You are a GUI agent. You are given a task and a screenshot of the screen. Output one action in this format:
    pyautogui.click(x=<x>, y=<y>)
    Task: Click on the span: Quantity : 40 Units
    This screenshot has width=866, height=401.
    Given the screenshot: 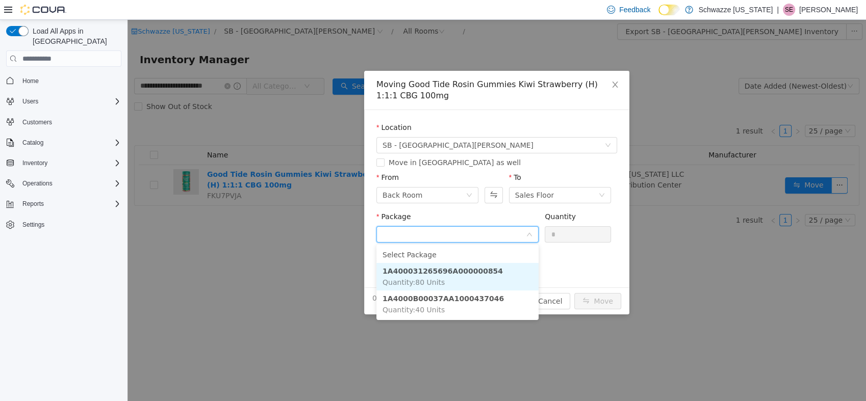 What is the action you would take?
    pyautogui.click(x=286, y=290)
    